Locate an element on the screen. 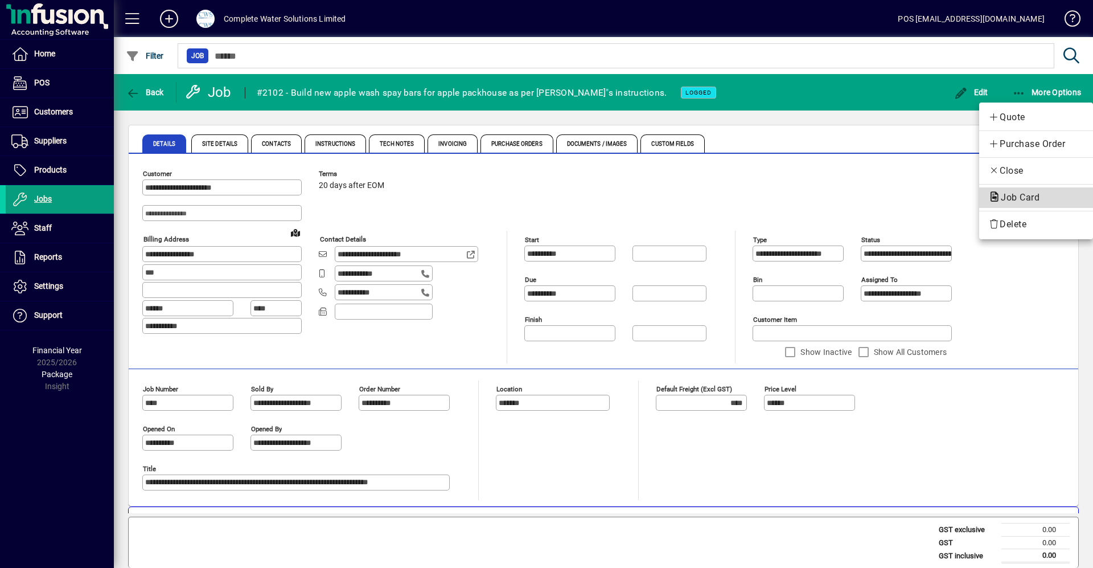 This screenshot has height=568, width=1093. span: Job Card is located at coordinates (1017, 197).